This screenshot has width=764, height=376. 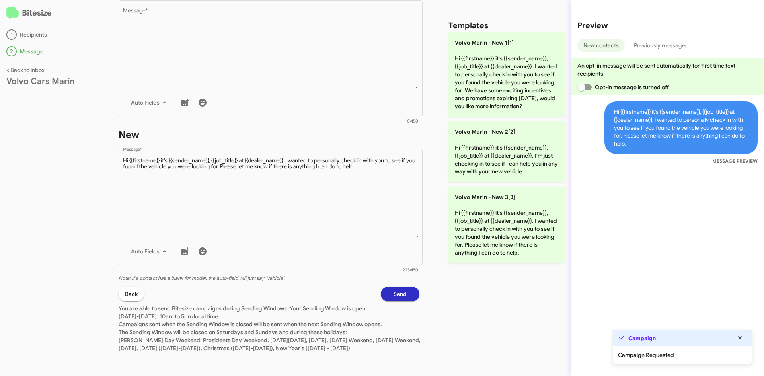 What do you see at coordinates (681, 128) in the screenshot?
I see `span: Hi {{firstname}} it's {{sender_name}}, {{job_title}} at {{dealer_name}}. I wanted to personally c...` at bounding box center [681, 128].